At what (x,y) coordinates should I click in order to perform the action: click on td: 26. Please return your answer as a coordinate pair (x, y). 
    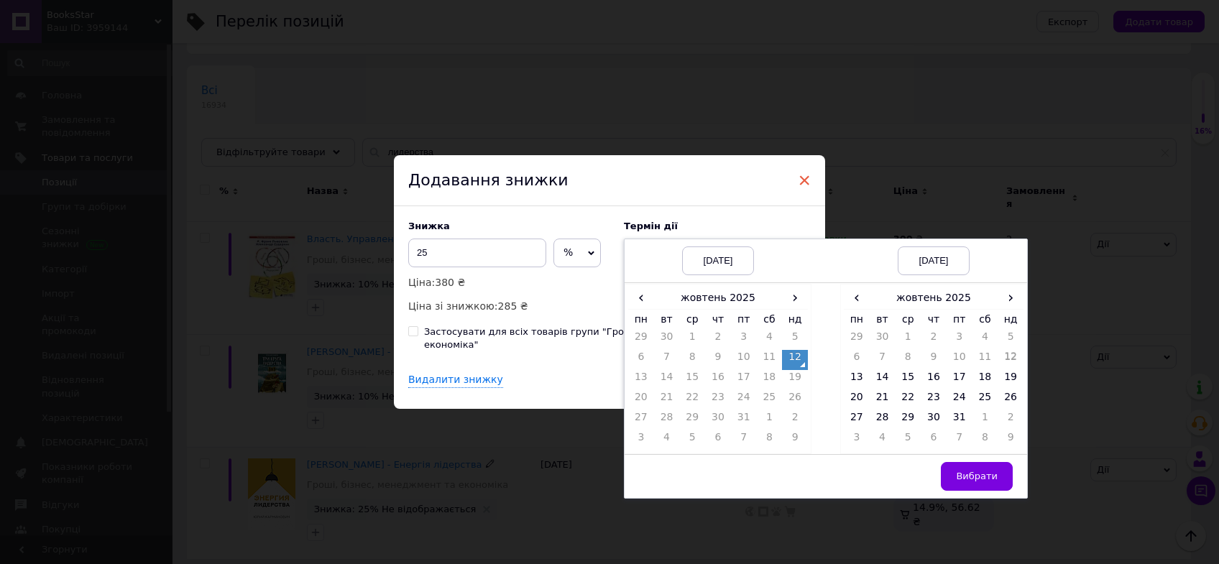
    Looking at the image, I should click on (1011, 400).